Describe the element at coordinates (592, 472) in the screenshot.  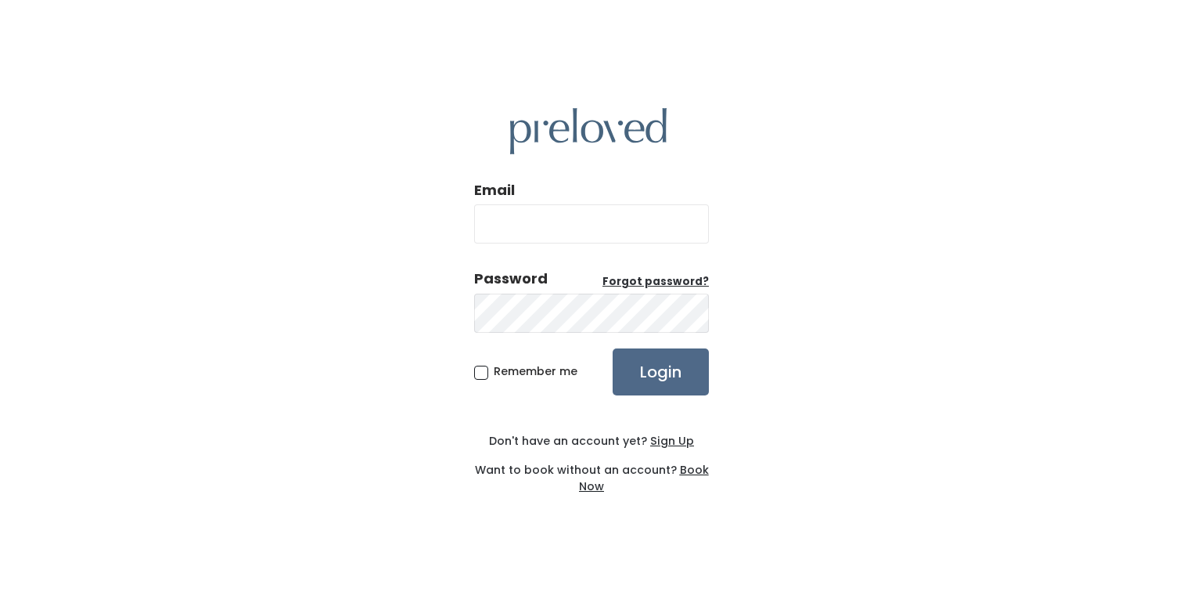
I see `div: Want to book without an account?` at that location.